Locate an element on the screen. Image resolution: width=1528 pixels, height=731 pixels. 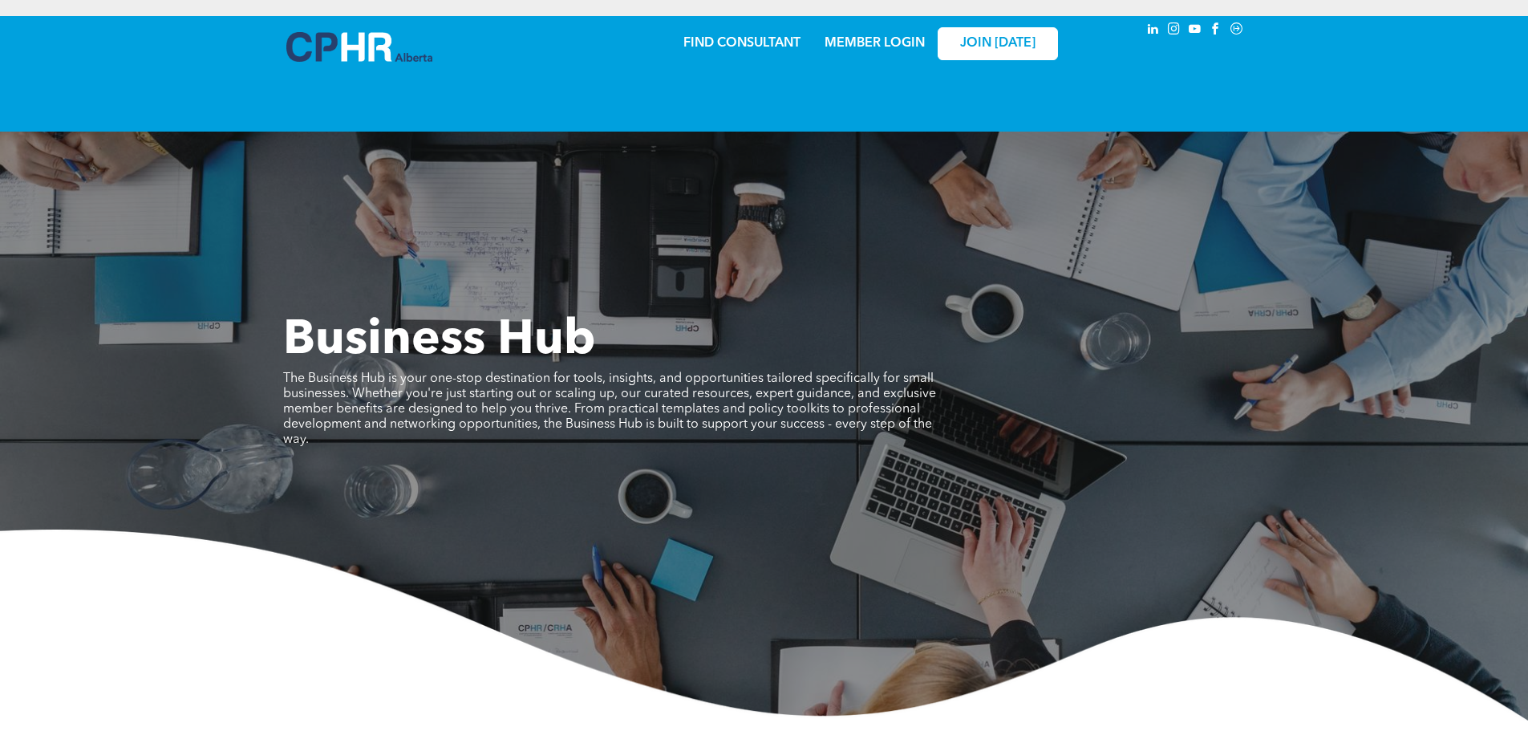
a: FIND CONSULTANT is located at coordinates (742, 43).